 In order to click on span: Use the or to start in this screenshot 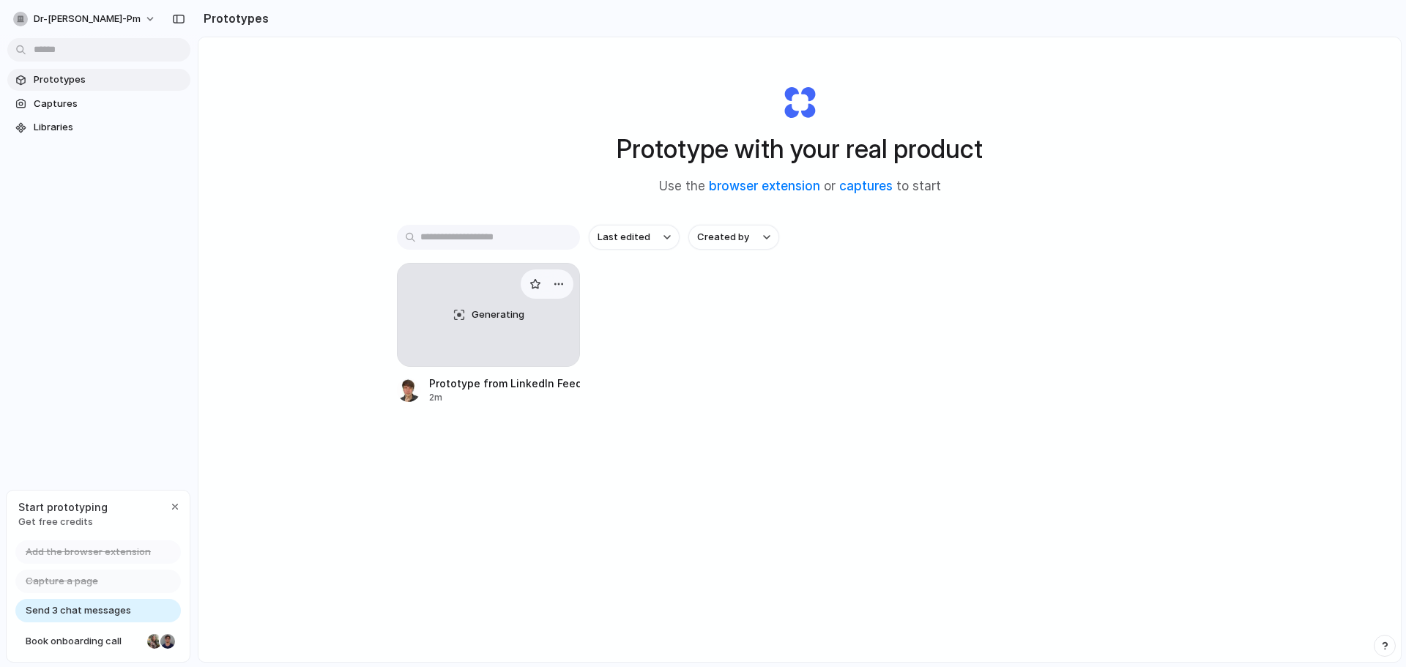, I will do `click(800, 187)`.